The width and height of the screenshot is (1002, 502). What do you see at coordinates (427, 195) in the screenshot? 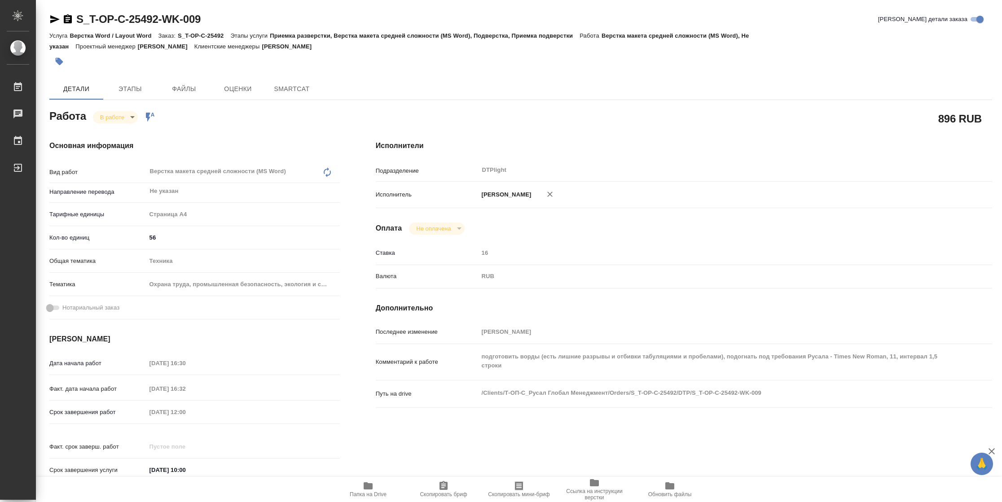
I see `p: Исполнитель` at bounding box center [427, 195].